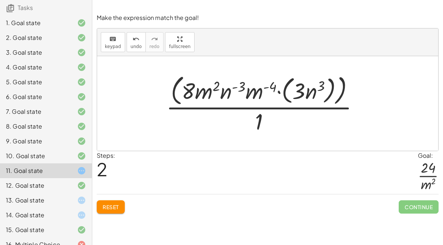 The width and height of the screenshot is (443, 245). What do you see at coordinates (35, 111) in the screenshot?
I see `div: 7. Goal state` at bounding box center [35, 111].